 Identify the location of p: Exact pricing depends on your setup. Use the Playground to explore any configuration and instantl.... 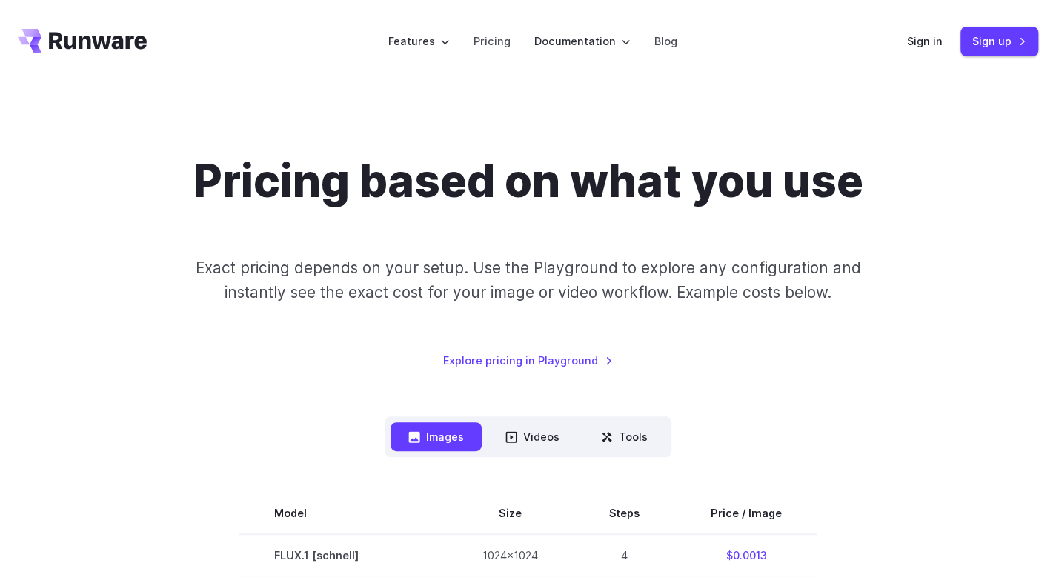
(528, 280).